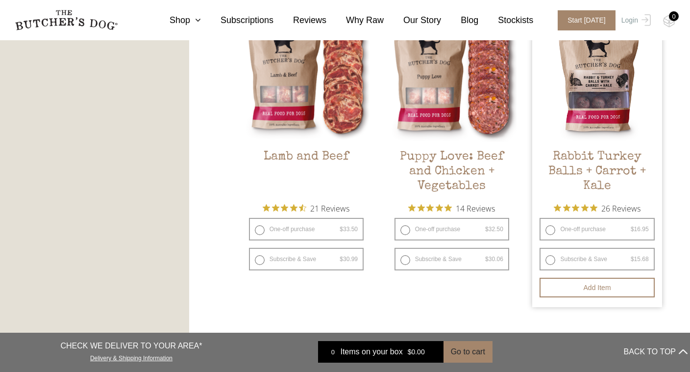 The height and width of the screenshot is (372, 690). I want to click on img: Lamb and Beef, so click(306, 77).